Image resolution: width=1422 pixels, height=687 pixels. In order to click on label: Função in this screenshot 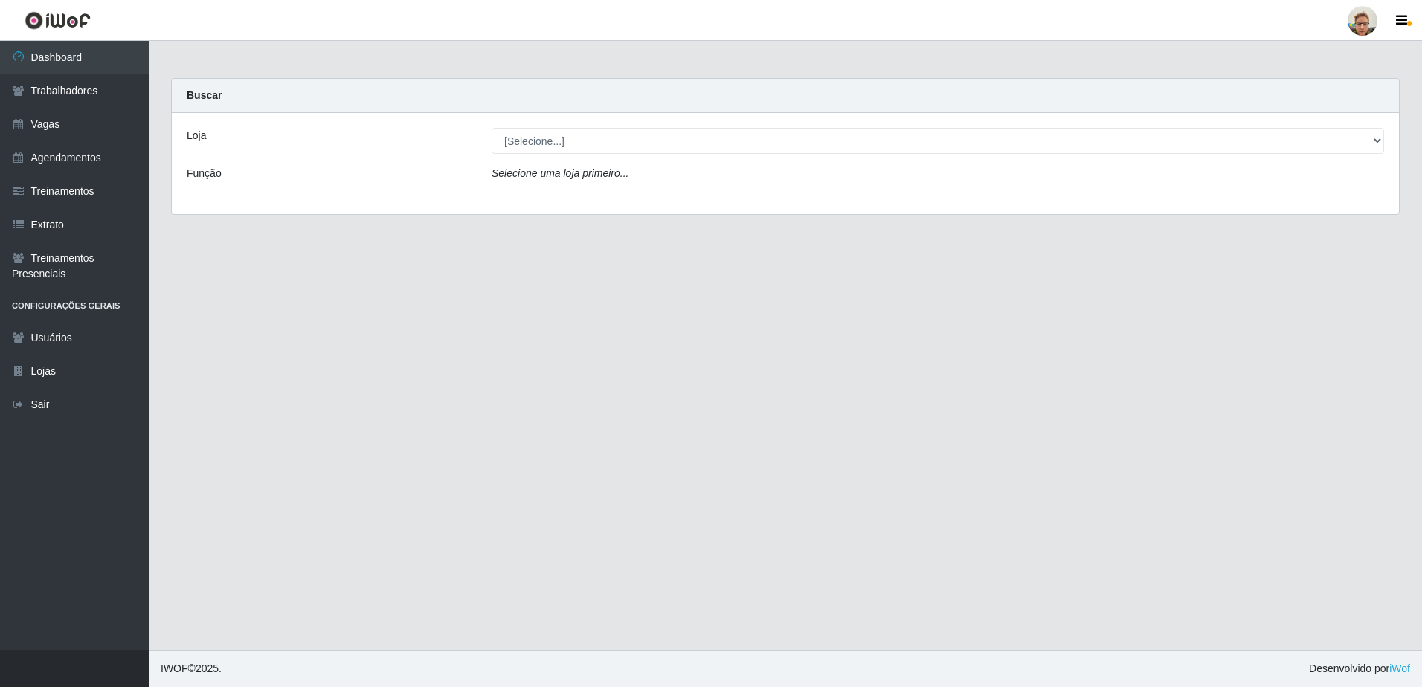, I will do `click(204, 173)`.